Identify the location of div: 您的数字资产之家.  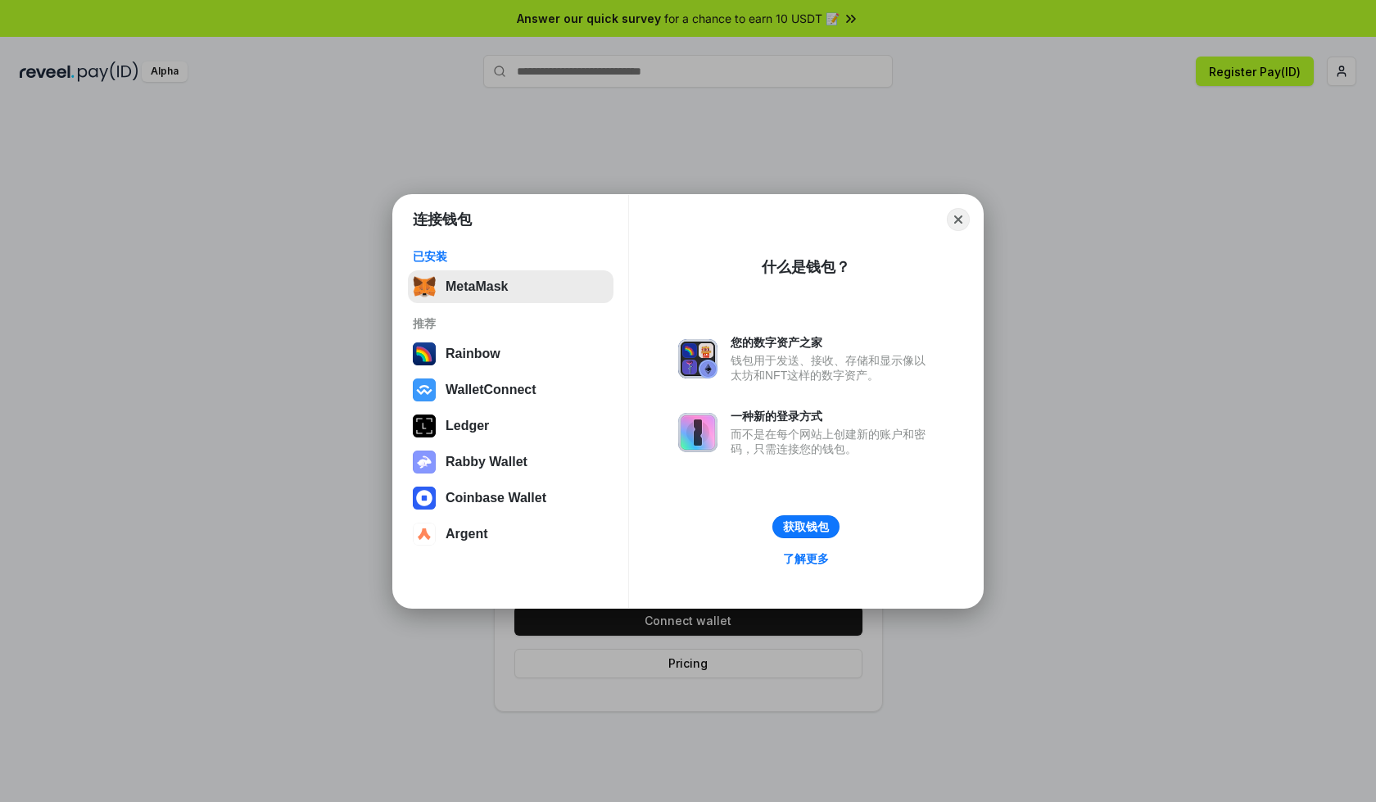
(832, 342).